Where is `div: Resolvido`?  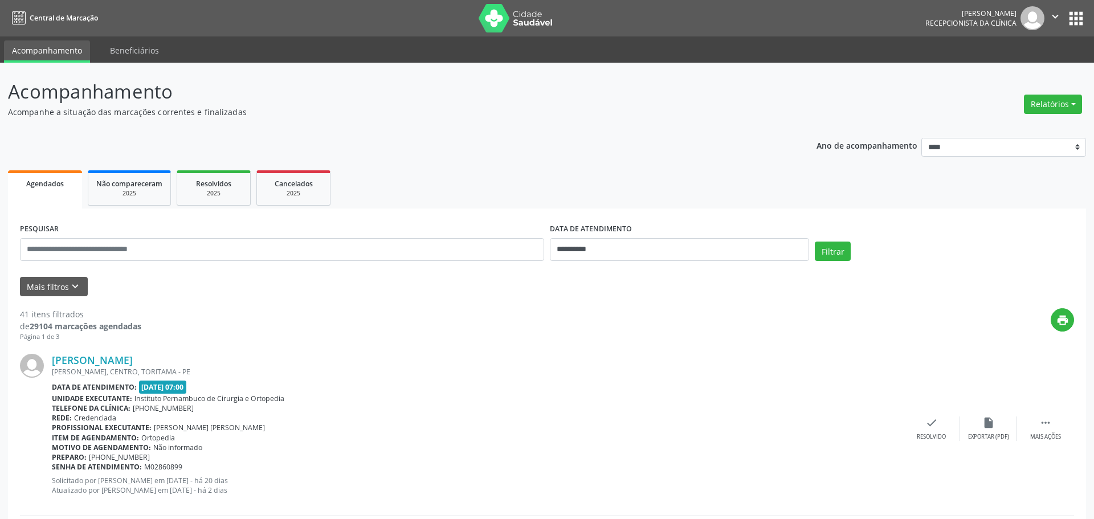
div: Resolvido is located at coordinates (931, 437).